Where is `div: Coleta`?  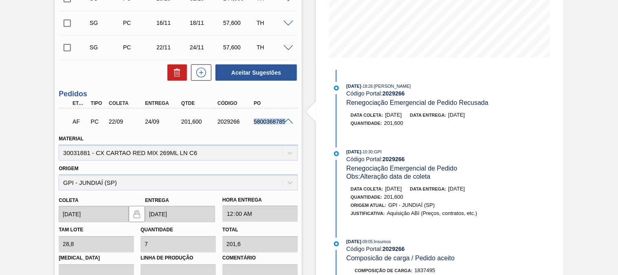 div: Coleta is located at coordinates (127, 103).